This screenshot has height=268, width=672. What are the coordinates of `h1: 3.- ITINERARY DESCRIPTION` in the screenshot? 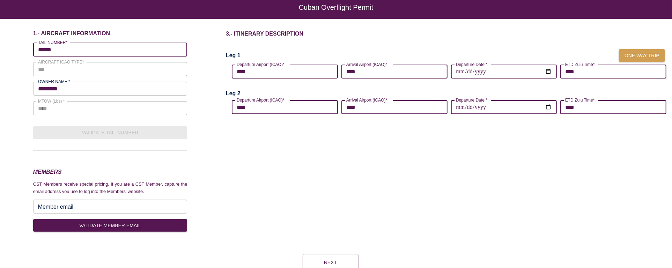 It's located at (449, 34).